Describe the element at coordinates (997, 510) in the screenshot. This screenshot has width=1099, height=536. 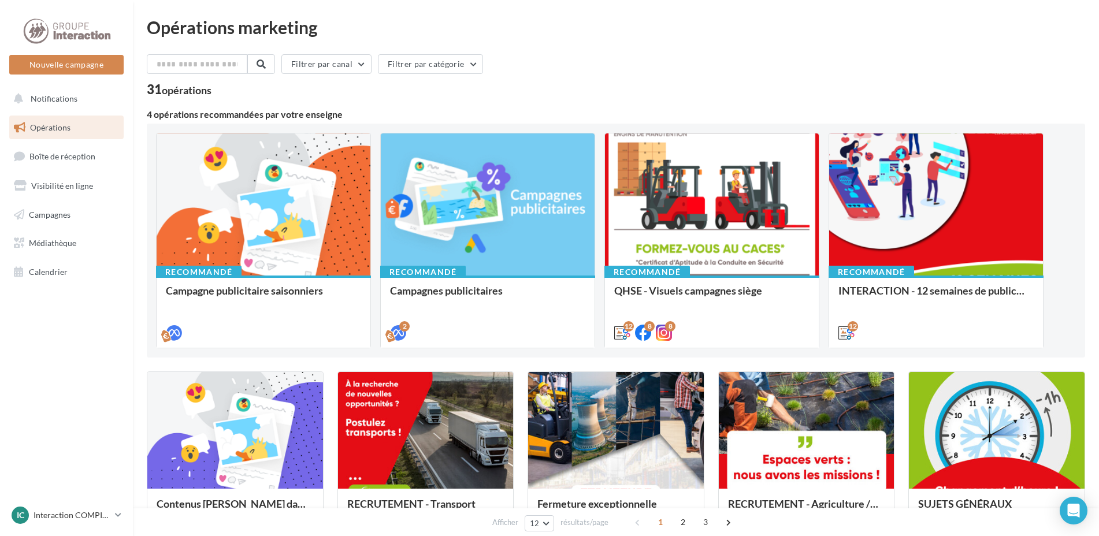
I see `div: SUJETS GÉNÉRAUX` at that location.